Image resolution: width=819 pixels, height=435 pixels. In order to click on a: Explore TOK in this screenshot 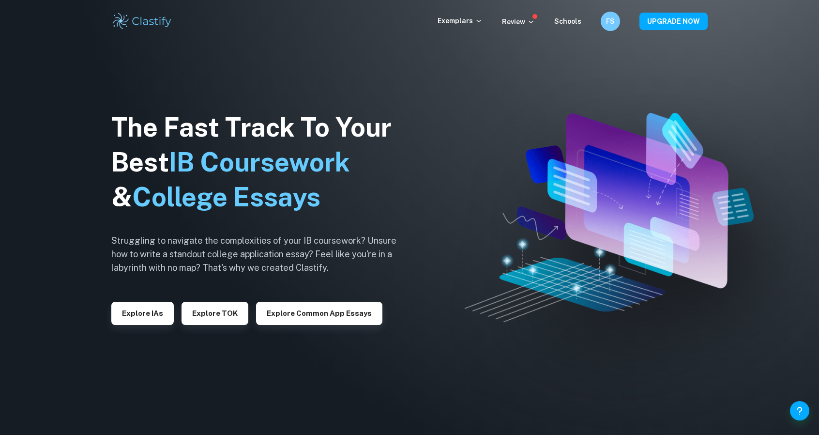, I will do `click(215, 312)`.